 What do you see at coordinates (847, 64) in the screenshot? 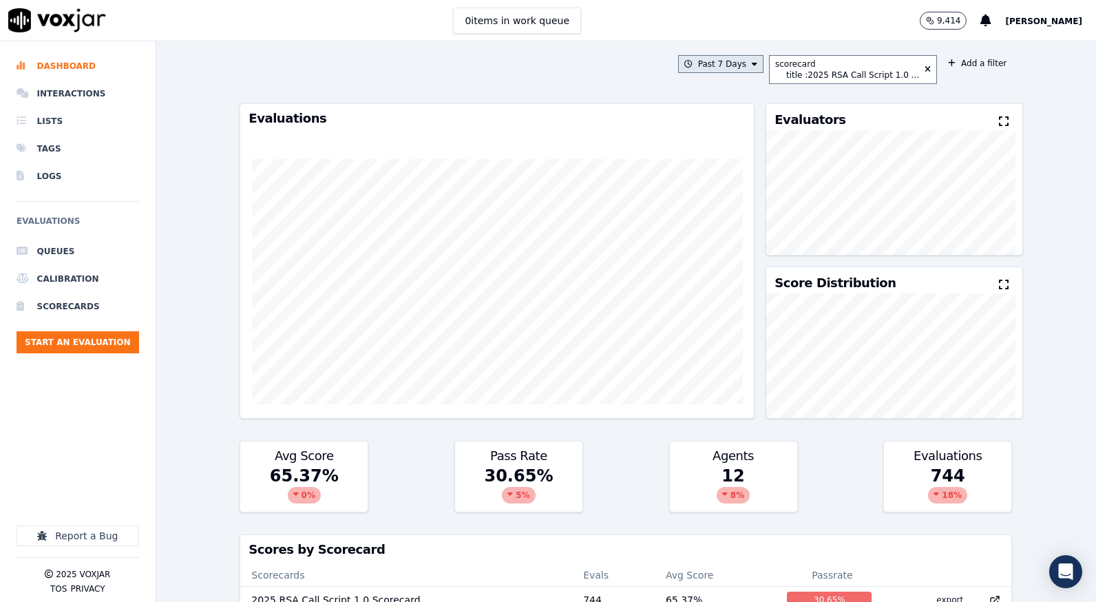
I see `div: scorecard` at bounding box center [847, 64].